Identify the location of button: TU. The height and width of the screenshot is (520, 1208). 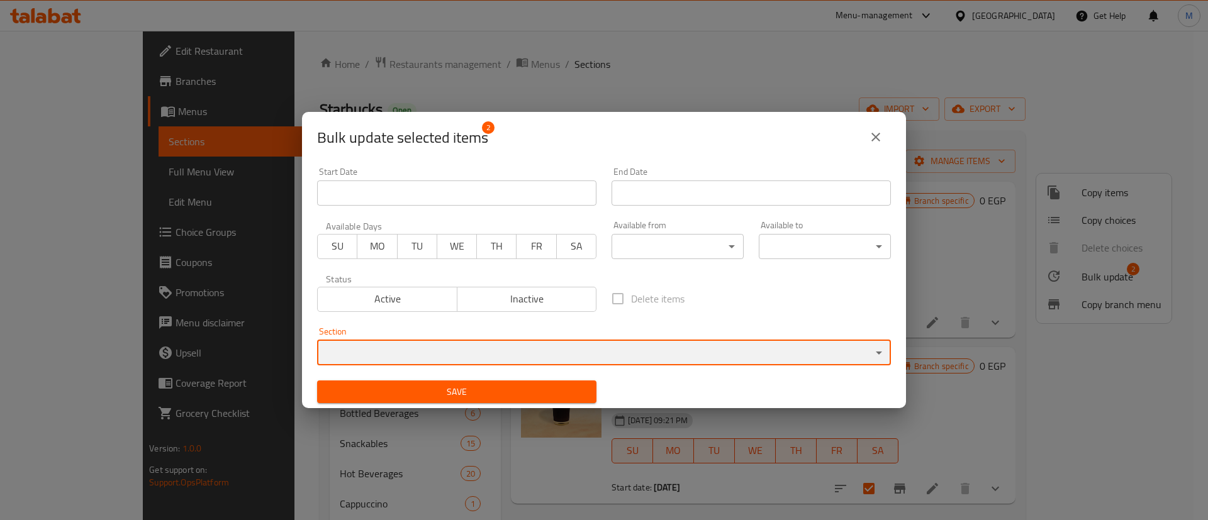
(417, 247).